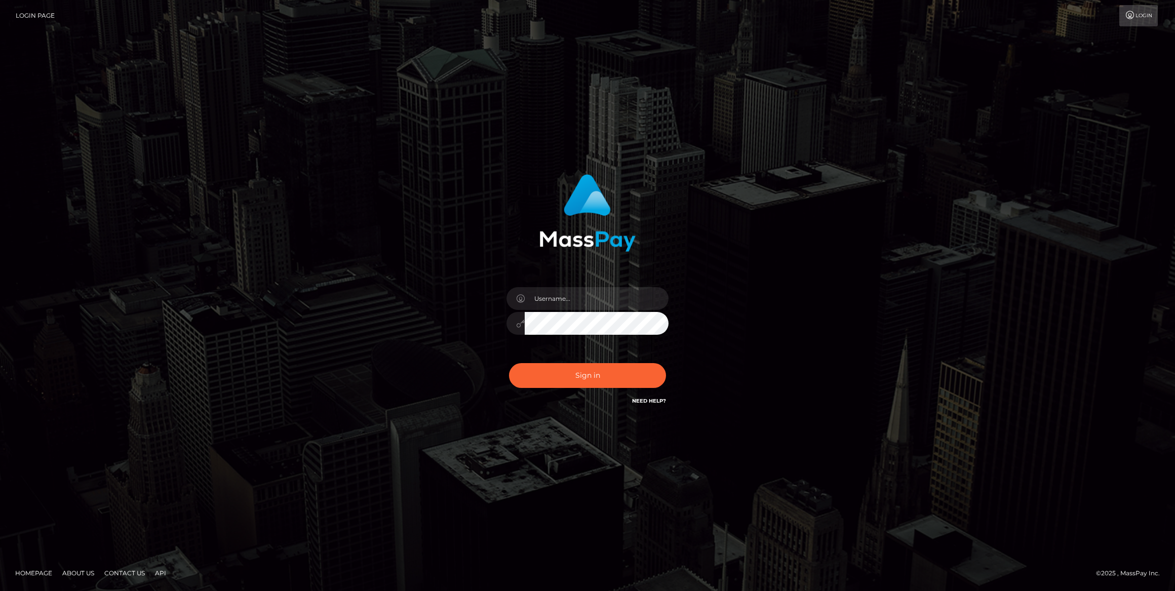 The height and width of the screenshot is (591, 1175). Describe the element at coordinates (161, 573) in the screenshot. I see `a: API` at that location.